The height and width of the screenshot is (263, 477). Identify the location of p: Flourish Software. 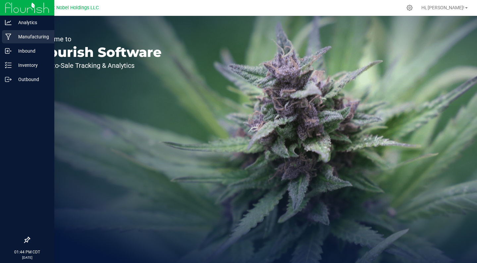
(99, 52).